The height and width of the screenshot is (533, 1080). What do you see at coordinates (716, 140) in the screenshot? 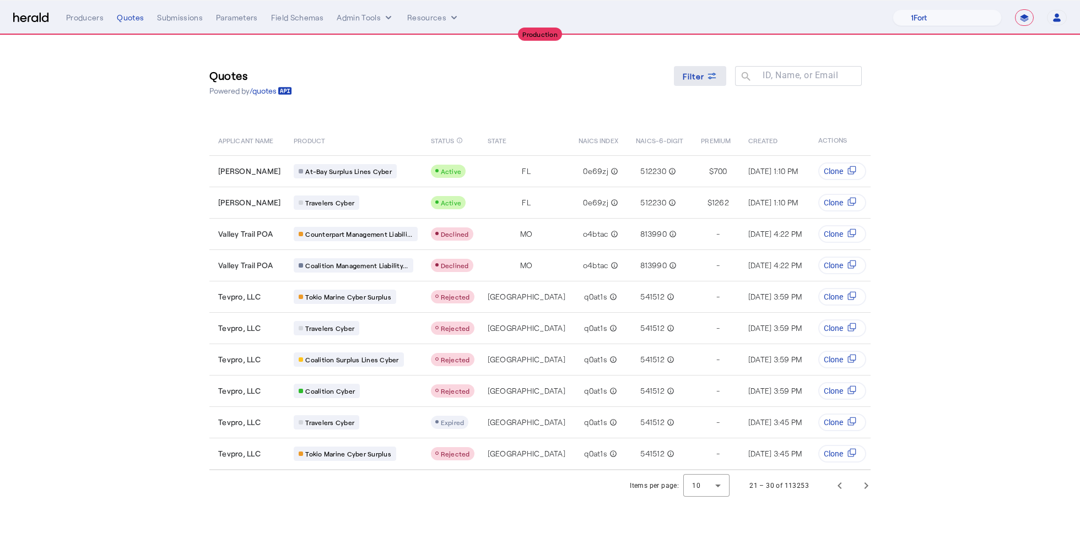
I see `span: PREMIUM` at bounding box center [716, 140].